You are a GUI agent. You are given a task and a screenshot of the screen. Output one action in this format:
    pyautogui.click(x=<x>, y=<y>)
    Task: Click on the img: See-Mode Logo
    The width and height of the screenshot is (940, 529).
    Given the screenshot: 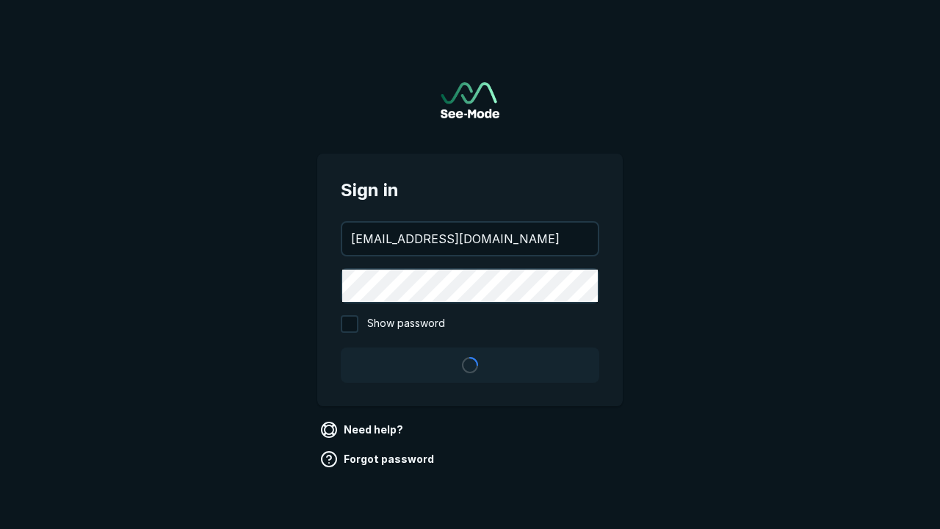 What is the action you would take?
    pyautogui.click(x=470, y=100)
    